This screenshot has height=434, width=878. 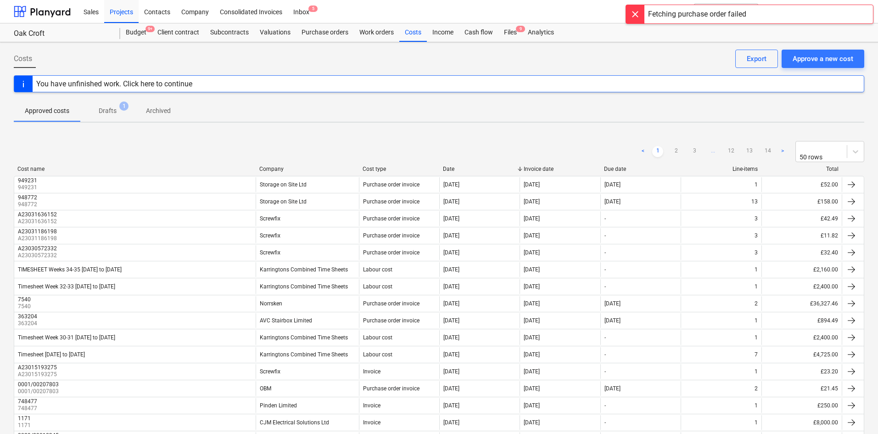 What do you see at coordinates (400, 169) in the screenshot?
I see `div: Cost type` at bounding box center [400, 169].